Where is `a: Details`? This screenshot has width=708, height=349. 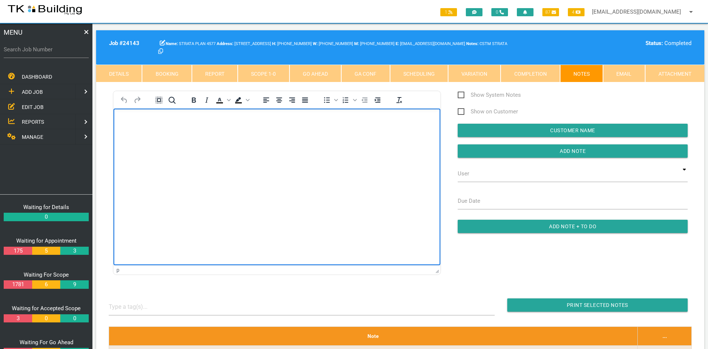
a: Details is located at coordinates (119, 74).